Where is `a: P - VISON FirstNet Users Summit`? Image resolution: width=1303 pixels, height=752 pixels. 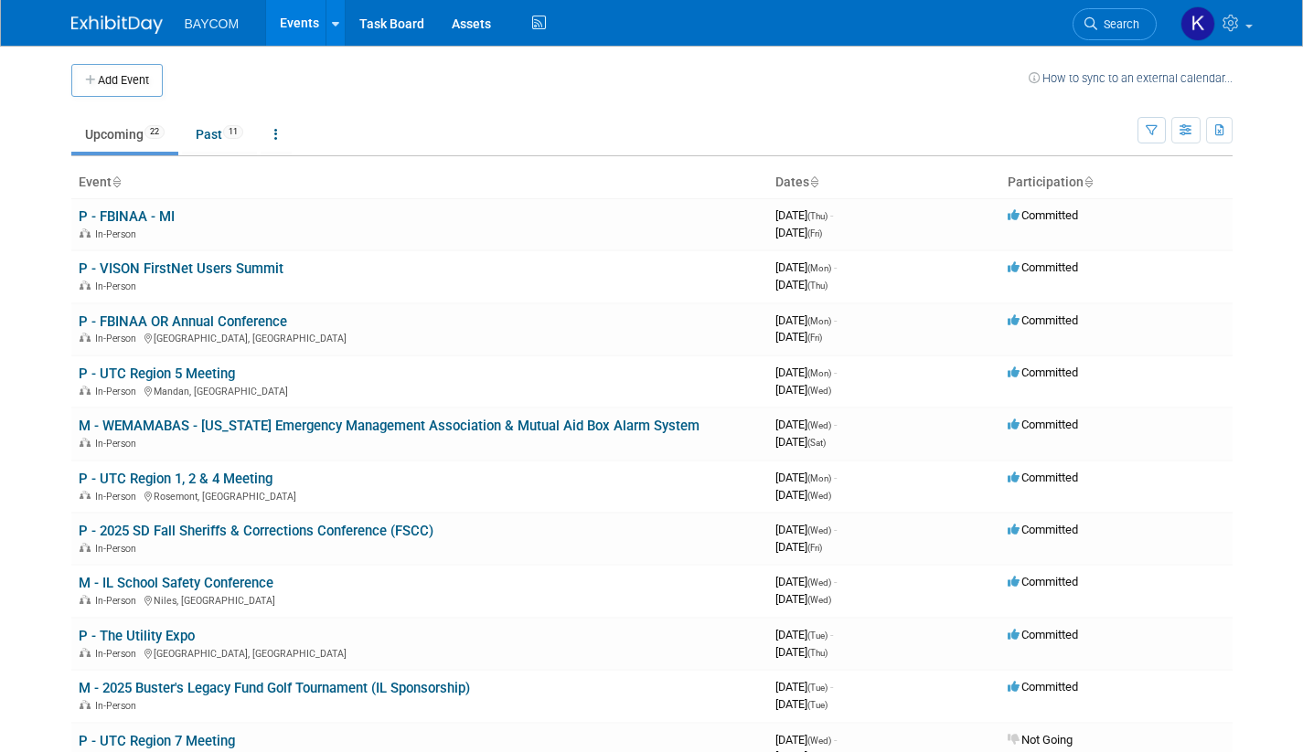
a: P - VISON FirstNet Users Summit is located at coordinates (181, 269).